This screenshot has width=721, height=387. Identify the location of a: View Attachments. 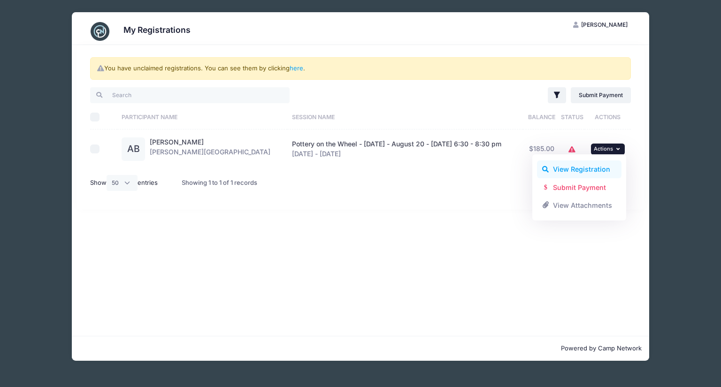
(579, 205).